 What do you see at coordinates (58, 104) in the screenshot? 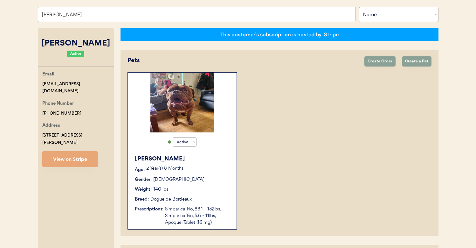
I see `div: Phone Number` at bounding box center [58, 104].